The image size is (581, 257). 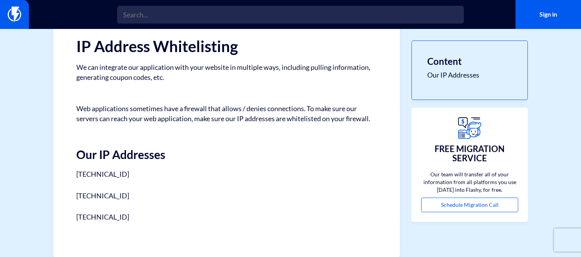 I want to click on a: Schedule Migration Call, so click(x=470, y=205).